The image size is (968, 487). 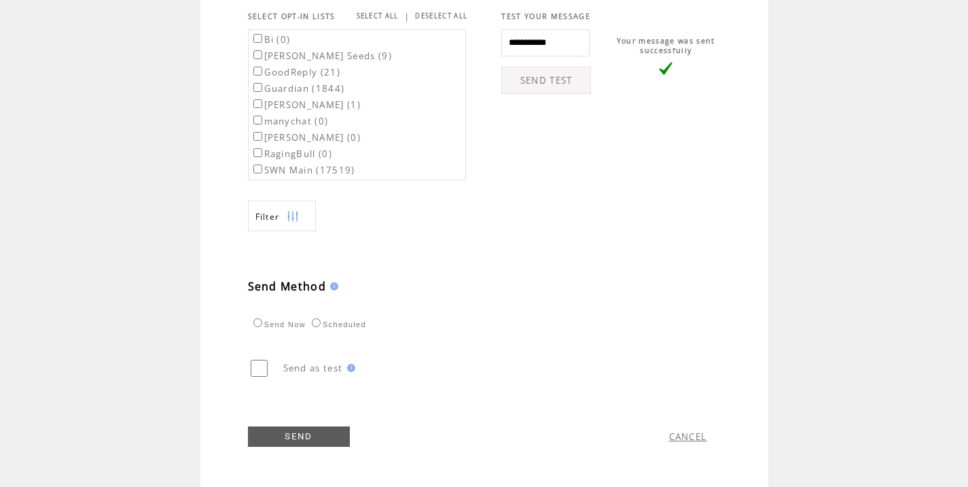 I want to click on a: SEND TEST, so click(x=546, y=80).